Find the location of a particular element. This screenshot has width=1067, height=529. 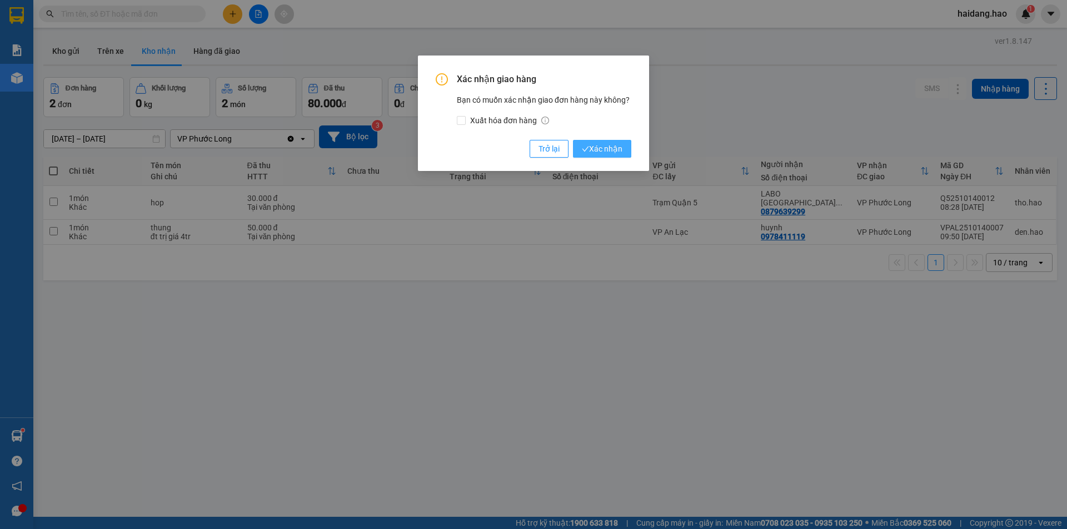

span: exclamation-circle is located at coordinates (442, 79).